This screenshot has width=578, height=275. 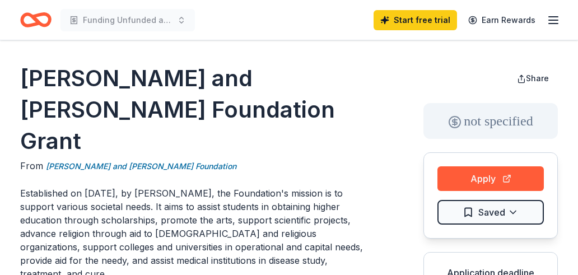 I want to click on a: Start free trial, so click(x=415, y=20).